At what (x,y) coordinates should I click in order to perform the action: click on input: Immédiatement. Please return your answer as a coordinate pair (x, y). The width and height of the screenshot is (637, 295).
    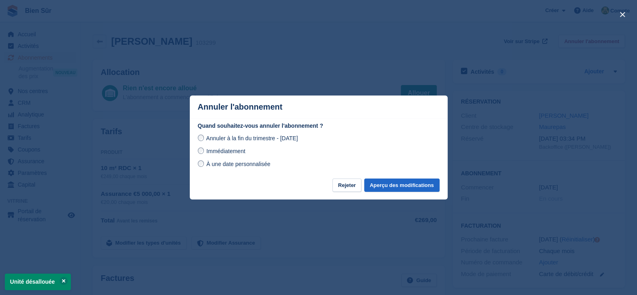
    Looking at the image, I should click on (201, 151).